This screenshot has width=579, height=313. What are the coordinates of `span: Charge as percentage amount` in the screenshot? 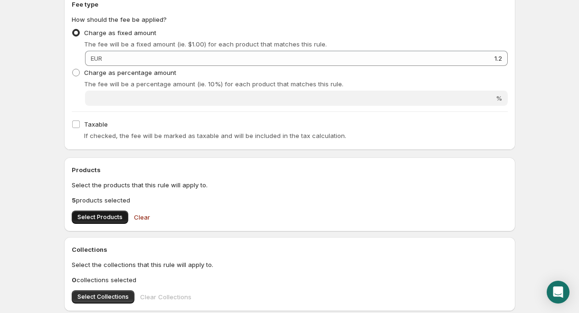 It's located at (130, 73).